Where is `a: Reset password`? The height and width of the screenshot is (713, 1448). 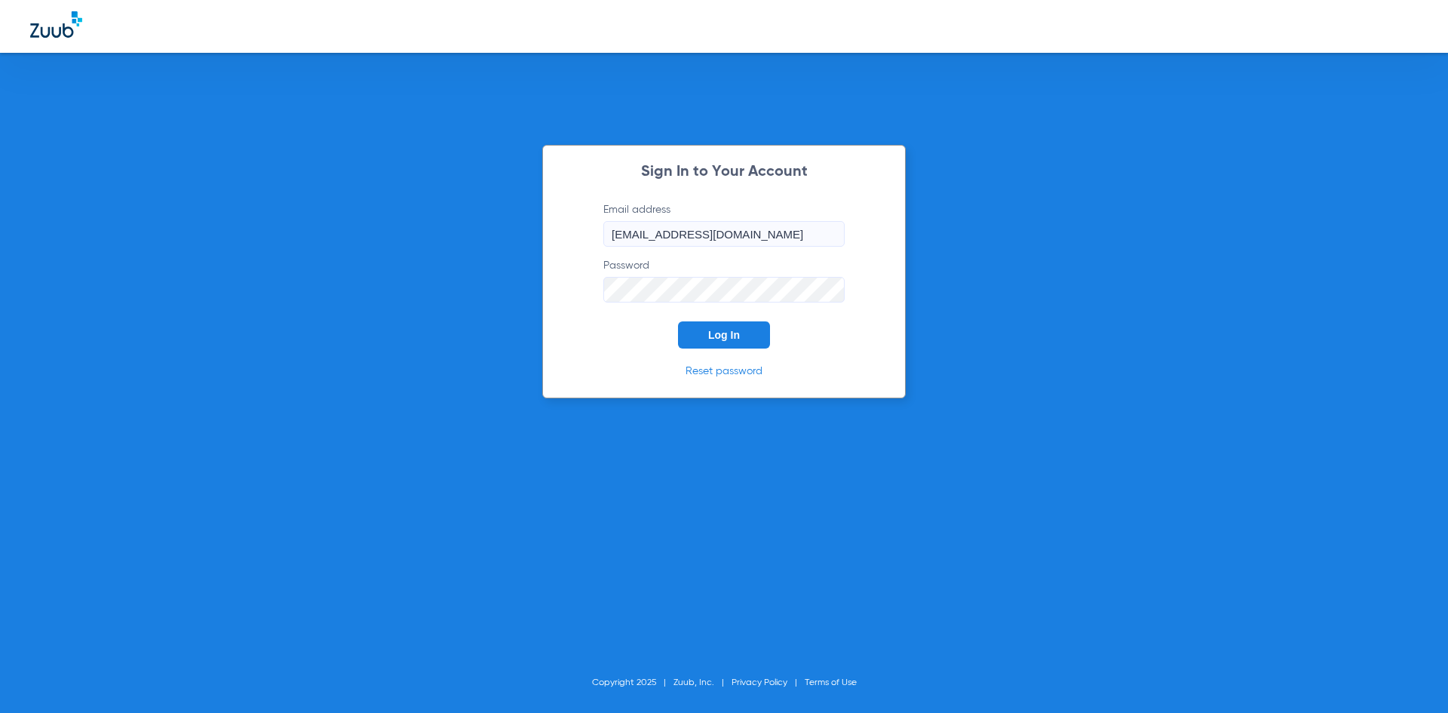
a: Reset password is located at coordinates (724, 371).